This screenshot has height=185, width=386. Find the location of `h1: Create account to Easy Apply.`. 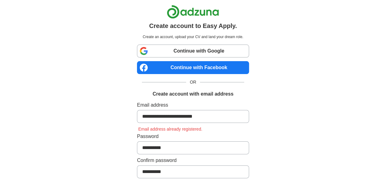

h1: Create account to Easy Apply. is located at coordinates (193, 26).